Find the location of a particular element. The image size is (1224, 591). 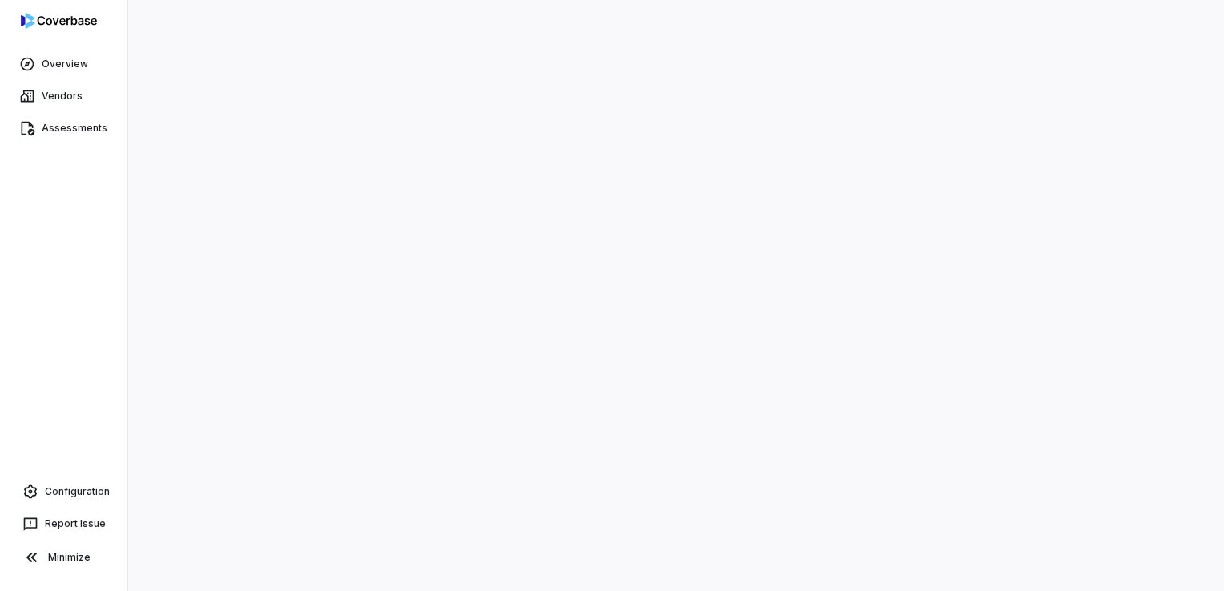

span: Report Issue is located at coordinates (75, 524).